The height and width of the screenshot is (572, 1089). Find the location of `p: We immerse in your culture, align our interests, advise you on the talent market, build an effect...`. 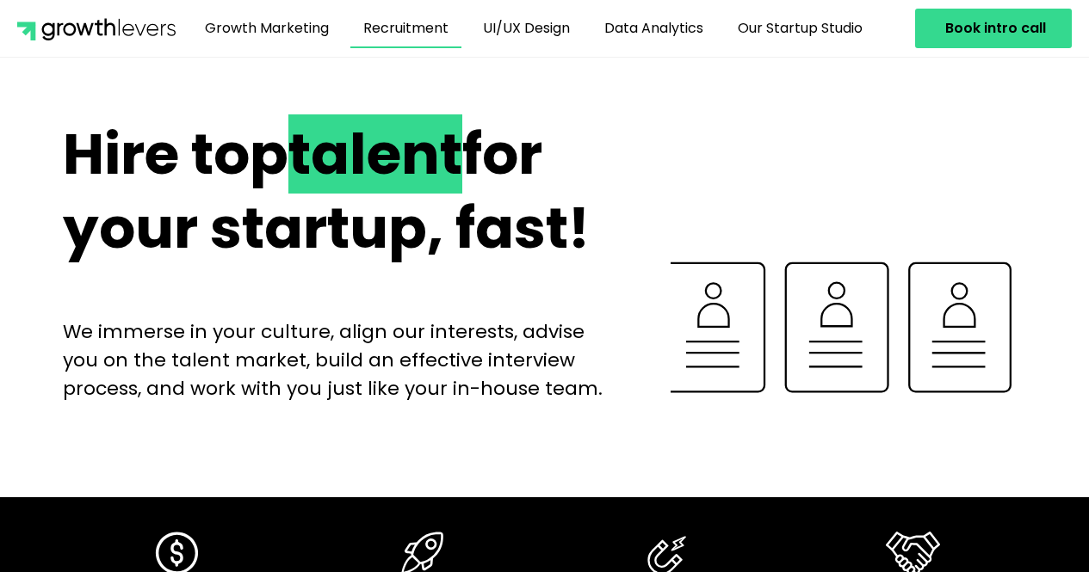

p: We immerse in your culture, align our interests, advise you on the talent market, build an effect... is located at coordinates (341, 360).